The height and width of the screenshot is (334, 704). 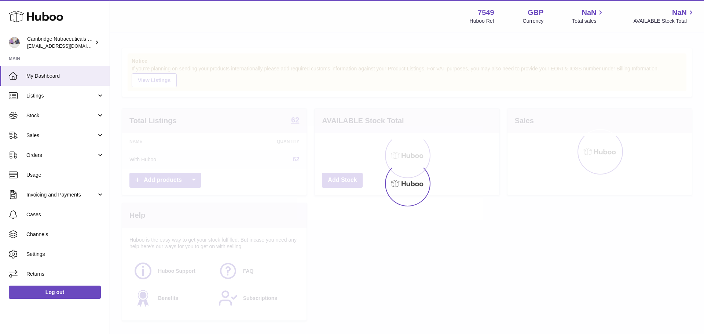 I want to click on div: Huboo Ref, so click(x=482, y=21).